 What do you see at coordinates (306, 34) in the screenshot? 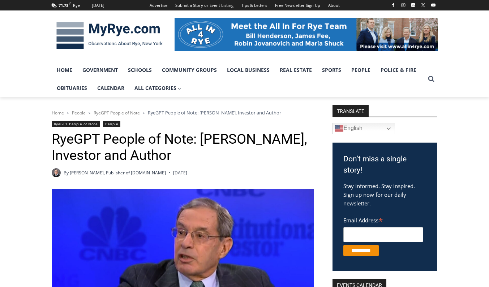
I see `a: All in for Rye` at bounding box center [306, 34].